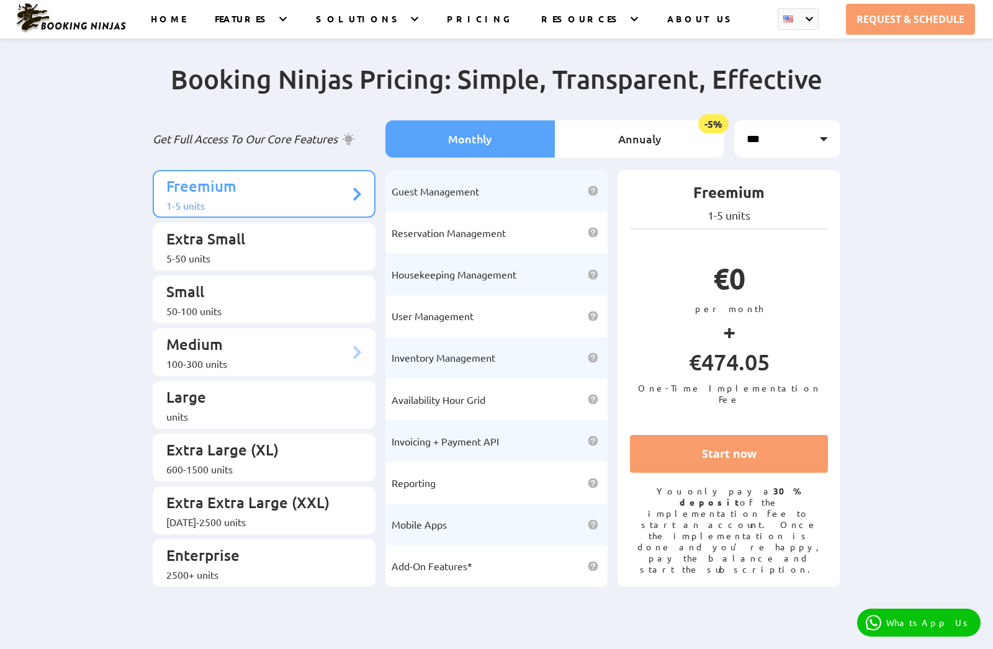 This screenshot has width=993, height=649. I want to click on p: WhatsApp Us, so click(929, 622).